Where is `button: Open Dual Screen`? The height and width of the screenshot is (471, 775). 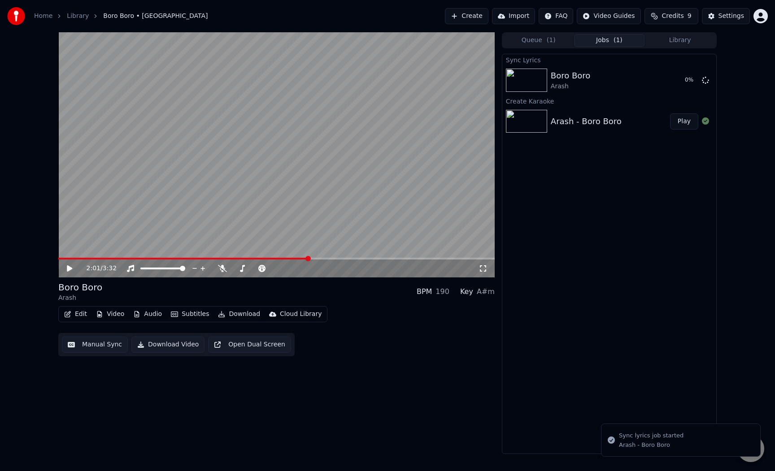
button: Open Dual Screen is located at coordinates (249, 345).